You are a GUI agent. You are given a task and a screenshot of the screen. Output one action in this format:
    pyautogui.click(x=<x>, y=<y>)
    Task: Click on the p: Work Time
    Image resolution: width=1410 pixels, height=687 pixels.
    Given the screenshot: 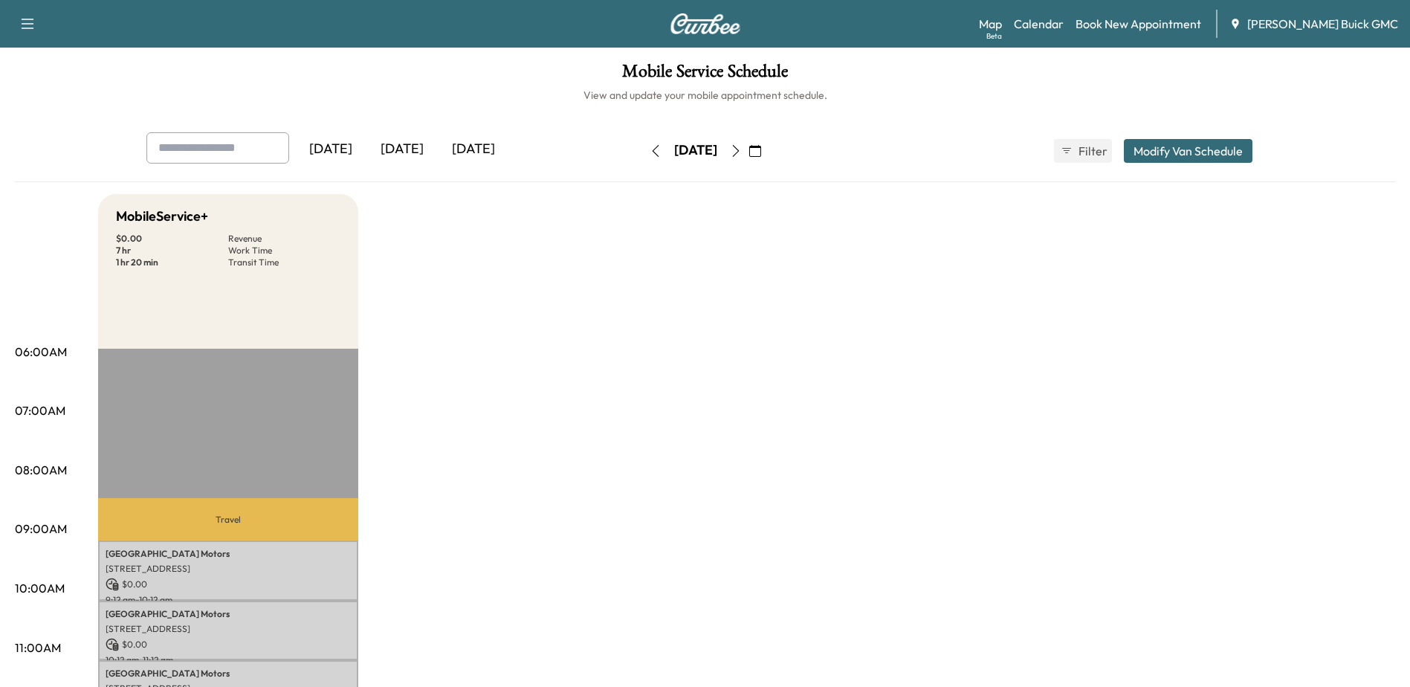 What is the action you would take?
    pyautogui.click(x=284, y=250)
    